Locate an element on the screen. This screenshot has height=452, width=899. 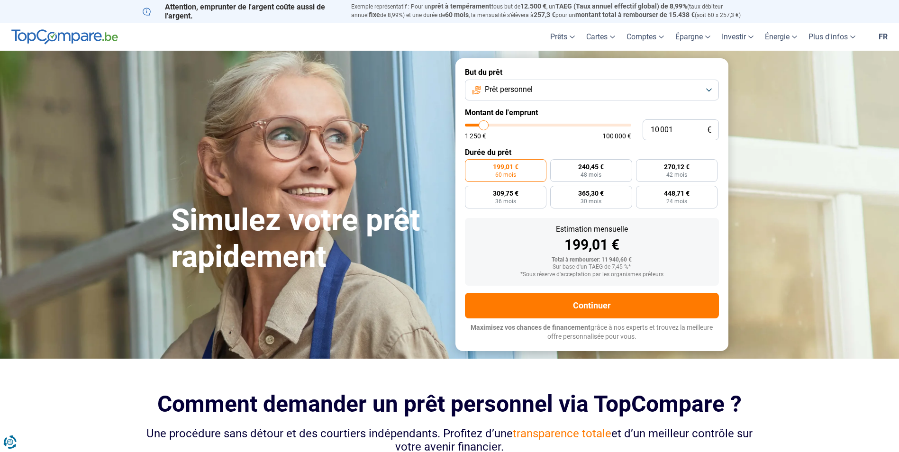
span: 448,71 € is located at coordinates (677, 193).